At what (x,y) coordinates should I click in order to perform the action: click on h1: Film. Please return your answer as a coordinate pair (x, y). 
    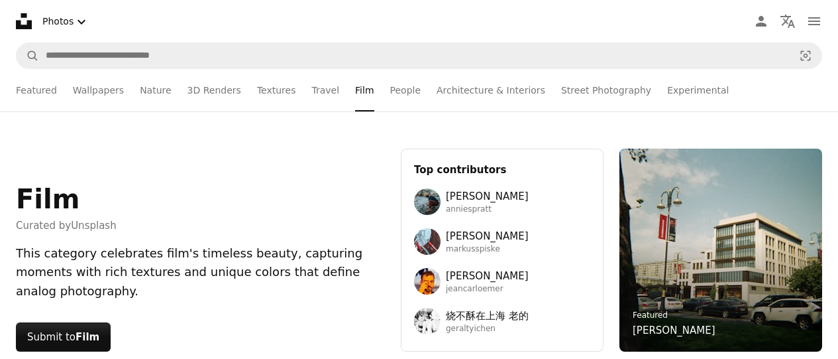
    Looking at the image, I should click on (66, 199).